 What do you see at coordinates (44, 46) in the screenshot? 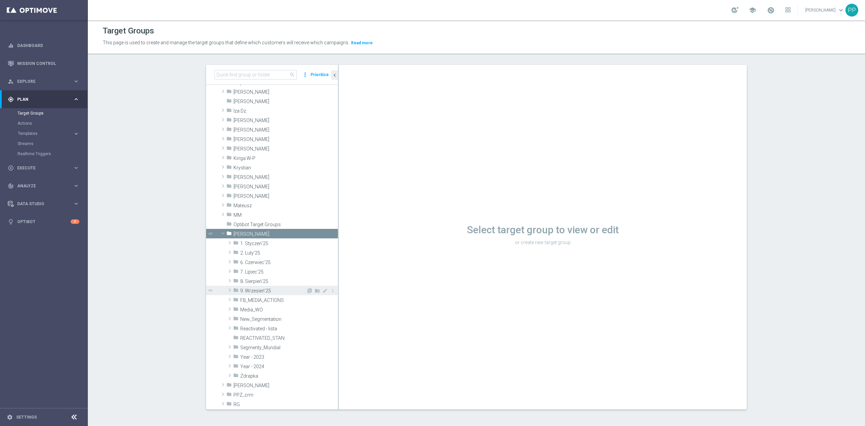
I see `div: equalizer Dashboard` at bounding box center [44, 46].